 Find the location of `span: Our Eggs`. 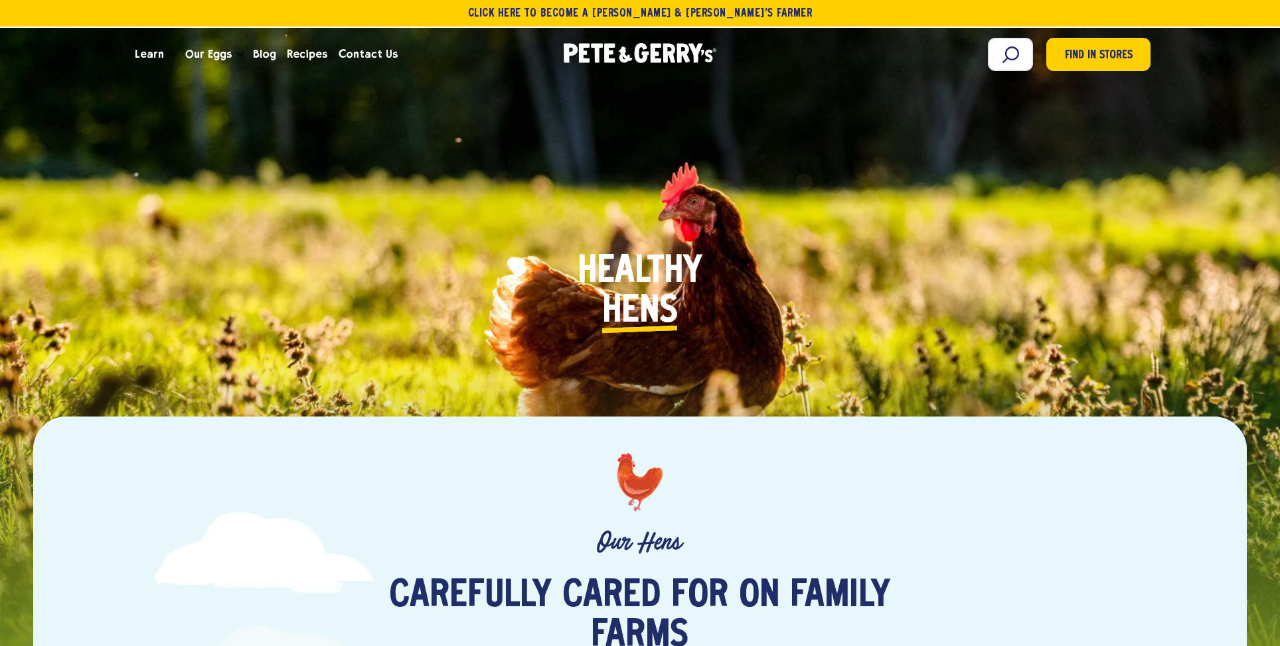

span: Our Eggs is located at coordinates (208, 54).